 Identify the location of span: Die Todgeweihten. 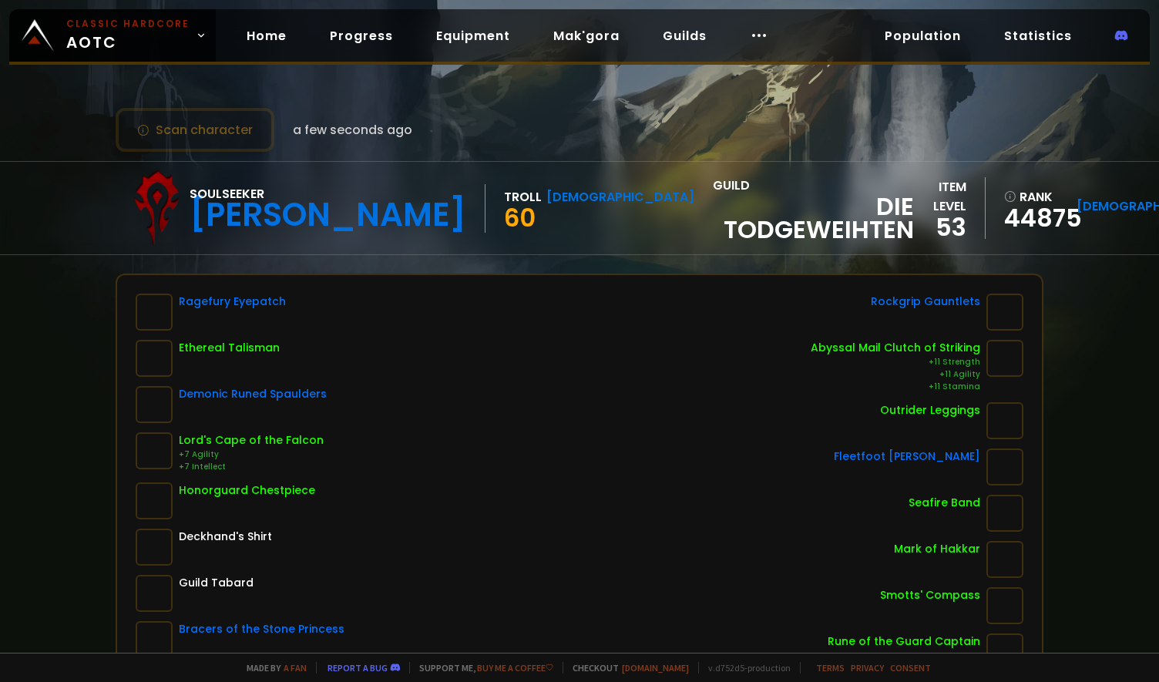
(813, 218).